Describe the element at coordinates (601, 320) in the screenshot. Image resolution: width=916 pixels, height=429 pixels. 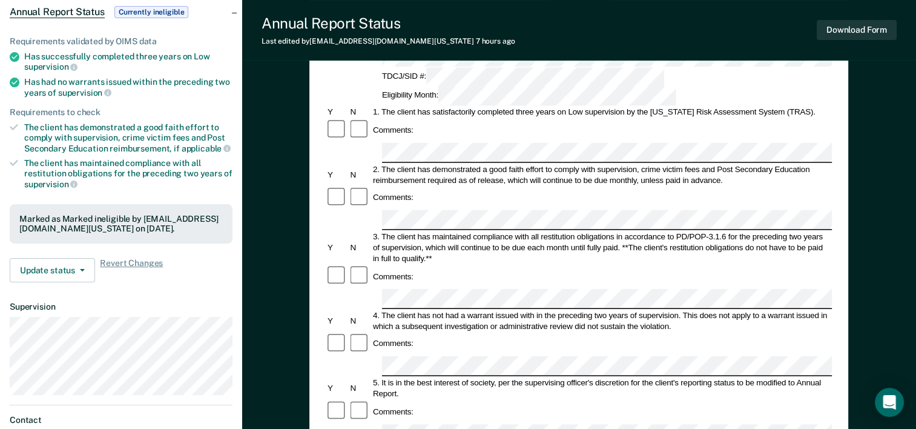
I see `div: 4. The client has not had a warrant issued with in the preceding two years of supervision. This d...` at that location.